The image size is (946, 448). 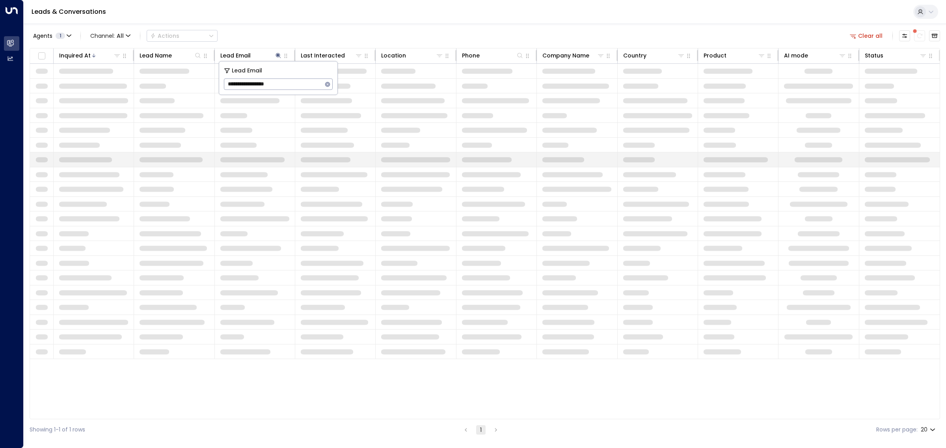 What do you see at coordinates (919, 36) in the screenshot?
I see `span: There are new threads available. Refresh the grid to view the latest updates.` at bounding box center [919, 36].